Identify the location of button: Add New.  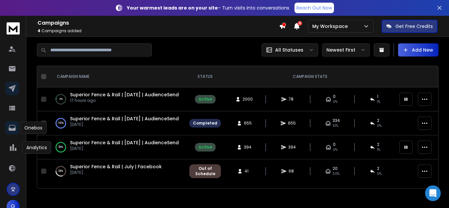
(418, 50).